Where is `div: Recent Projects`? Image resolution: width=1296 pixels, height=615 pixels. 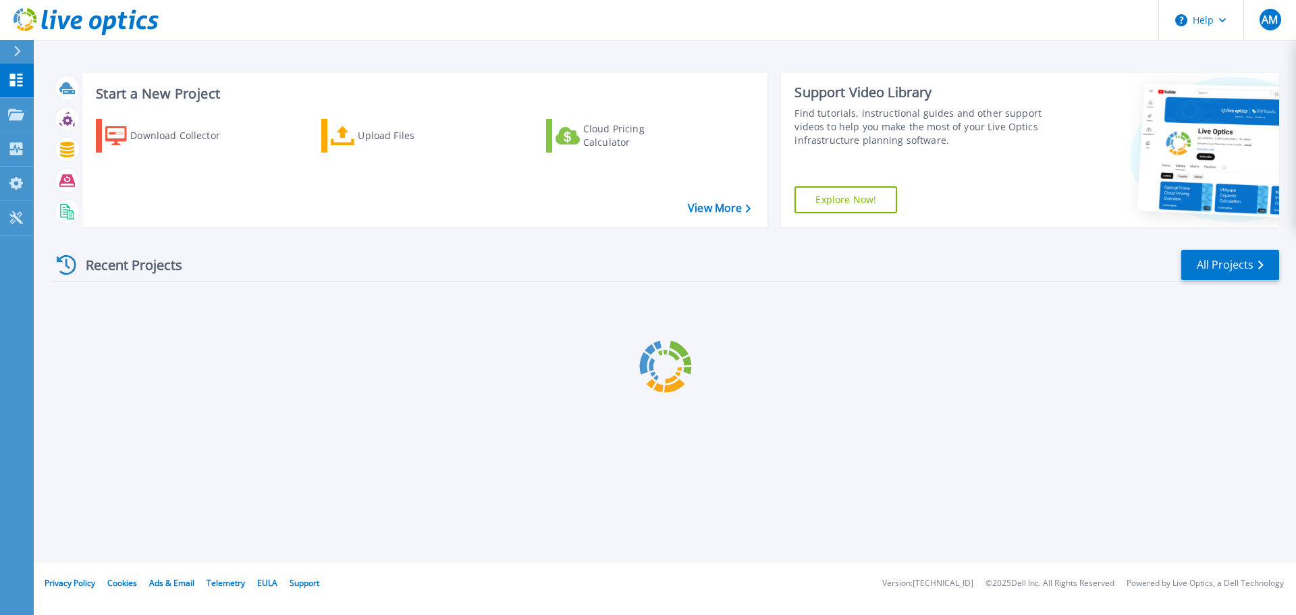
div: Recent Projects is located at coordinates (126, 265).